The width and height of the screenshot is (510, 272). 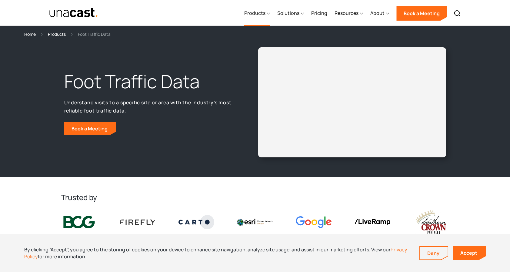 What do you see at coordinates (150, 82) in the screenshot?
I see `h1: Foot Traffic Data` at bounding box center [150, 82].